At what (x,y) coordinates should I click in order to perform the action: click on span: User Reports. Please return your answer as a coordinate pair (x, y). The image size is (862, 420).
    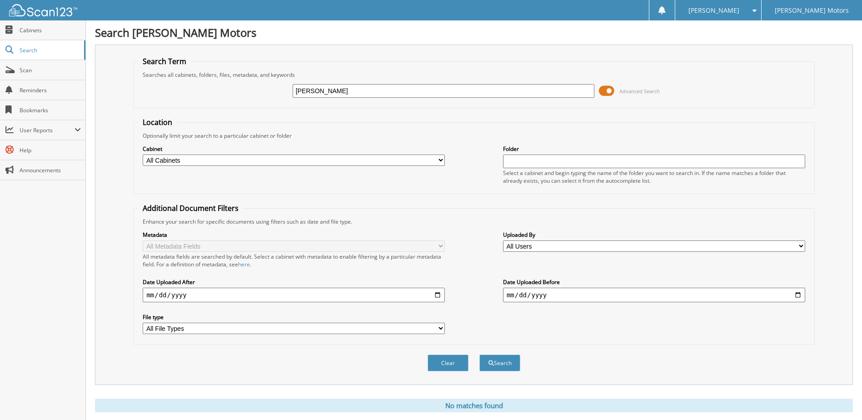
    Looking at the image, I should click on (47, 130).